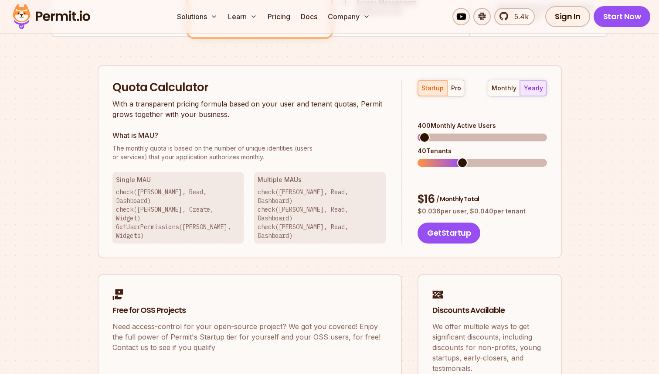 The height and width of the screenshot is (374, 659). Describe the element at coordinates (249, 109) in the screenshot. I see `p: With a transparent pricing formula based on your user and tenant quotas, Permit grows together wi...` at that location.